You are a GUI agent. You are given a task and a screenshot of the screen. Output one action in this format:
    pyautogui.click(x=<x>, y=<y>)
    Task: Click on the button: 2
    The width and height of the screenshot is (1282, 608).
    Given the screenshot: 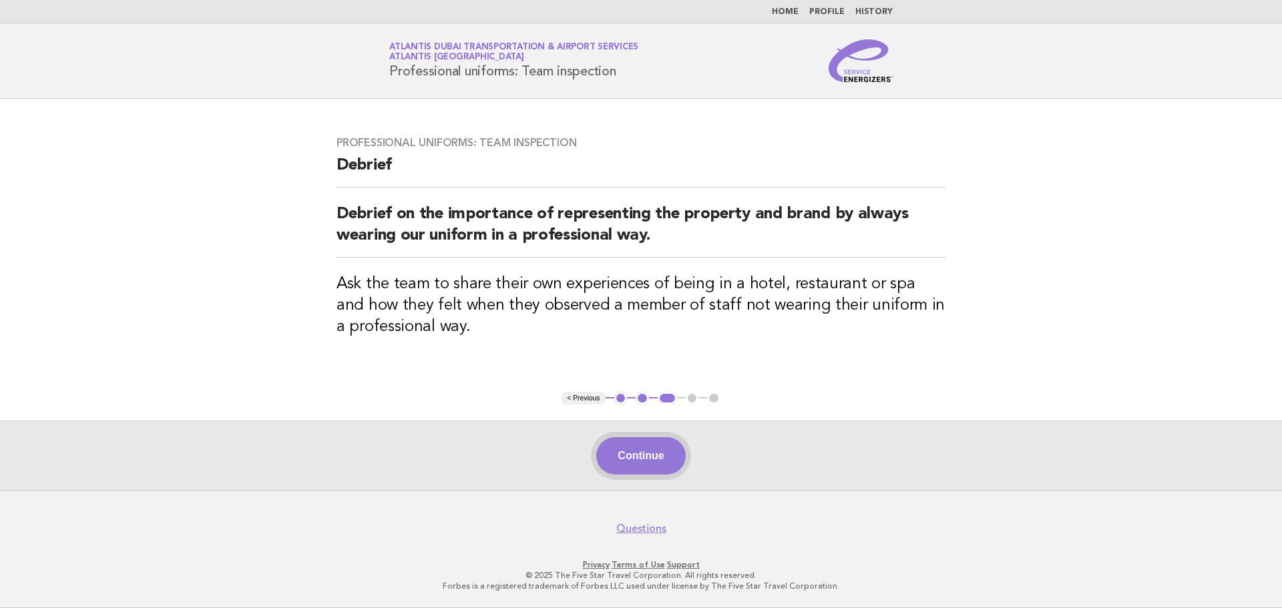 What is the action you would take?
    pyautogui.click(x=642, y=399)
    